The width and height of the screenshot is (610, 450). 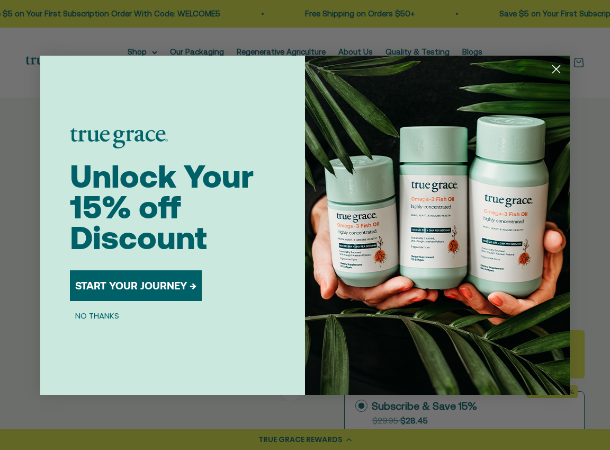 I want to click on span: Unlock Your 15% off Discount, so click(x=162, y=207).